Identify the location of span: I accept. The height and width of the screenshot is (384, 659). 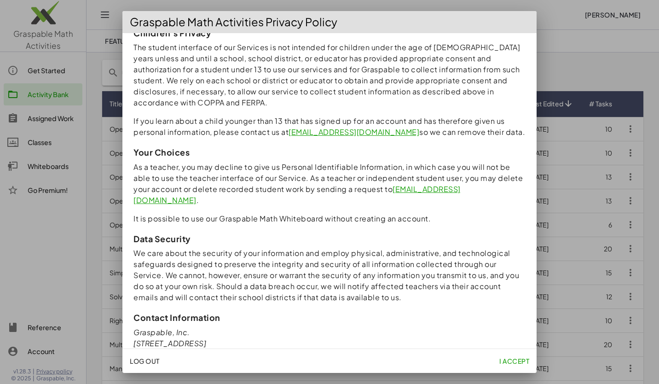
(514, 361).